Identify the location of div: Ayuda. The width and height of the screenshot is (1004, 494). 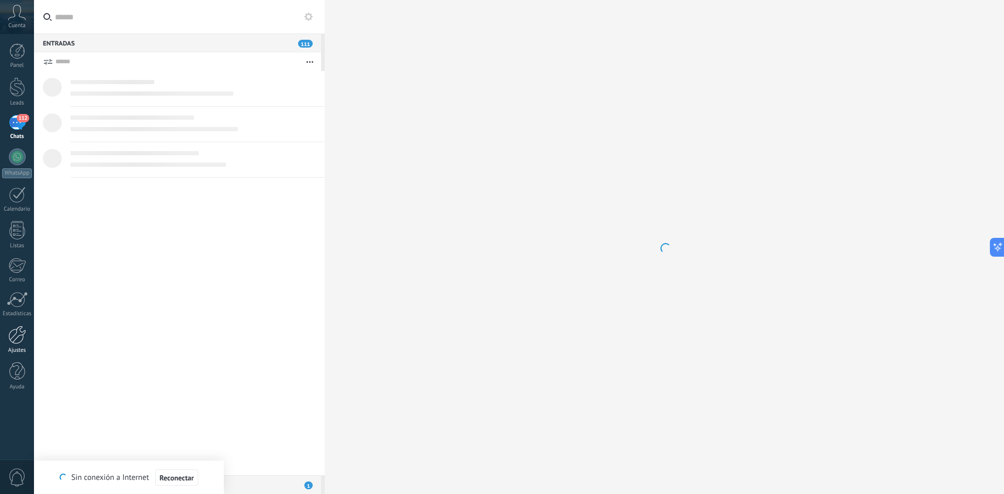
(17, 387).